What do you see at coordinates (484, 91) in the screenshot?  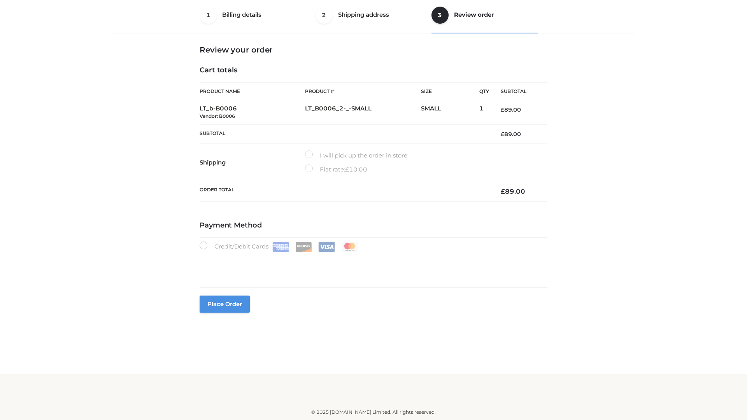 I see `th: Qty` at bounding box center [484, 91].